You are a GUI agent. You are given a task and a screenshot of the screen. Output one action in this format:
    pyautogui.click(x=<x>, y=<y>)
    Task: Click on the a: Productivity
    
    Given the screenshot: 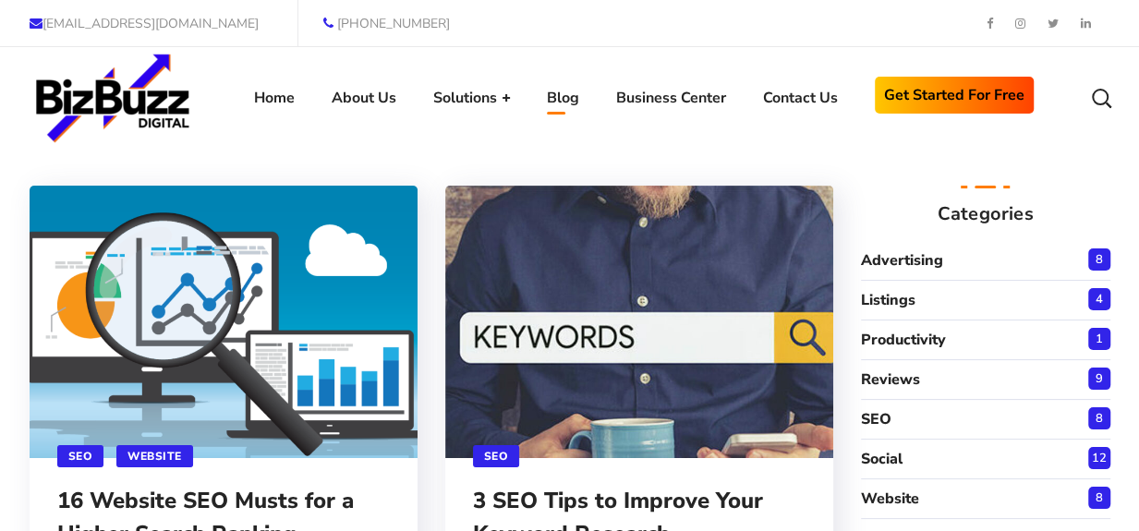 What is the action you would take?
    pyautogui.click(x=985, y=340)
    